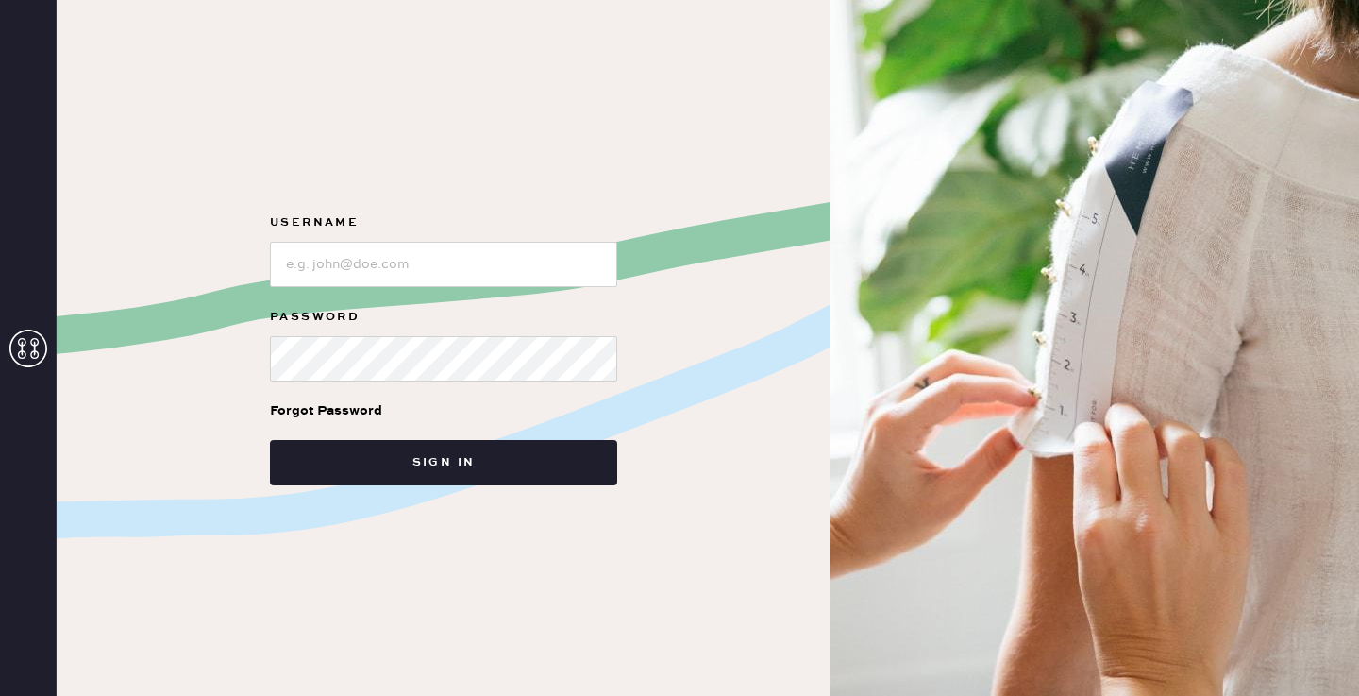 The height and width of the screenshot is (696, 1359). What do you see at coordinates (326, 411) in the screenshot?
I see `a: Forgot Password` at bounding box center [326, 411].